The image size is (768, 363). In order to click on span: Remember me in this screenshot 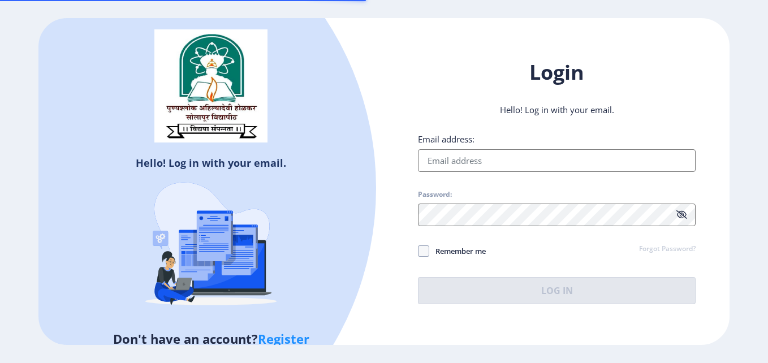, I will do `click(457, 251)`.